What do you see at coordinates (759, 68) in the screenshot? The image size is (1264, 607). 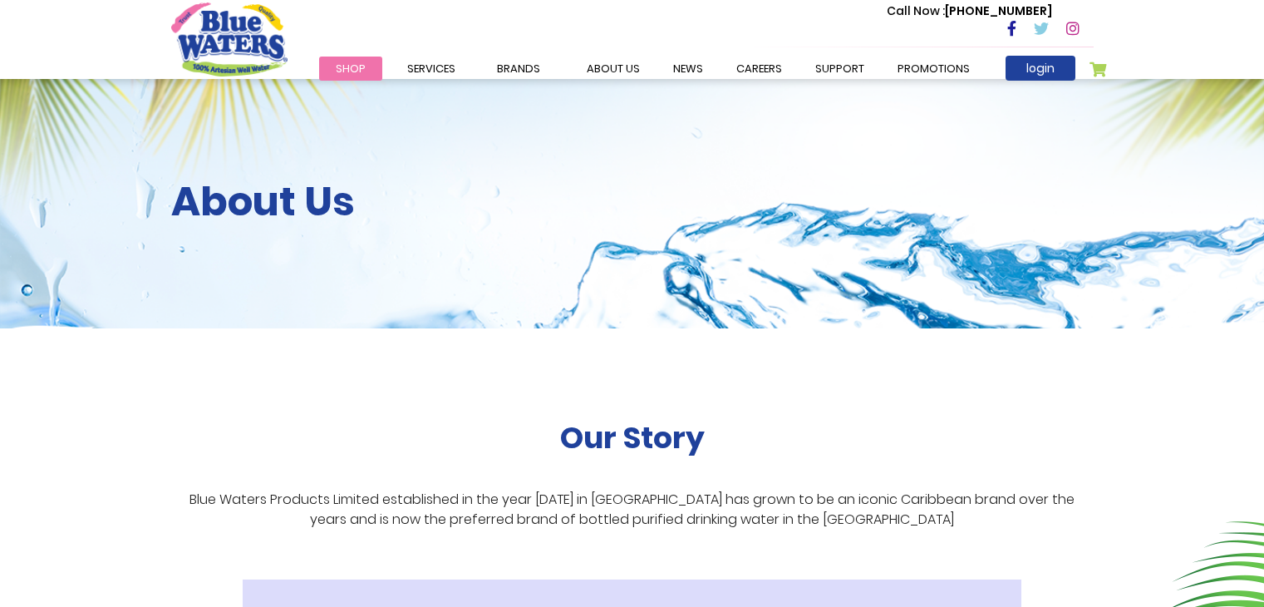 I see `a: careers` at bounding box center [759, 68].